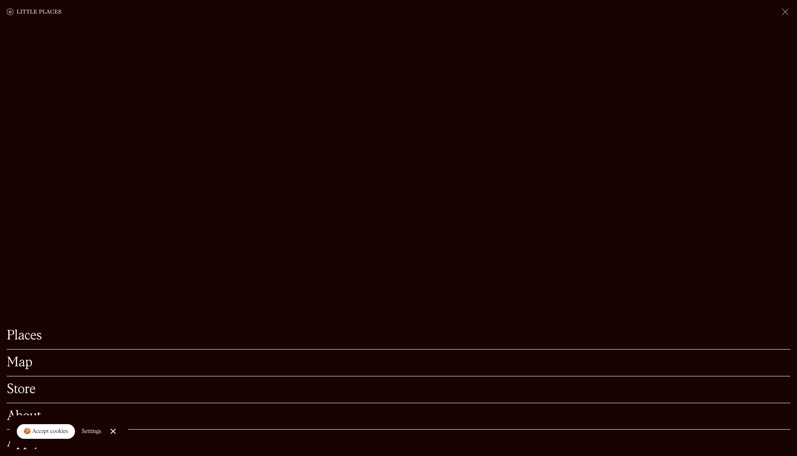  What do you see at coordinates (398, 389) in the screenshot?
I see `a: Store` at bounding box center [398, 389].